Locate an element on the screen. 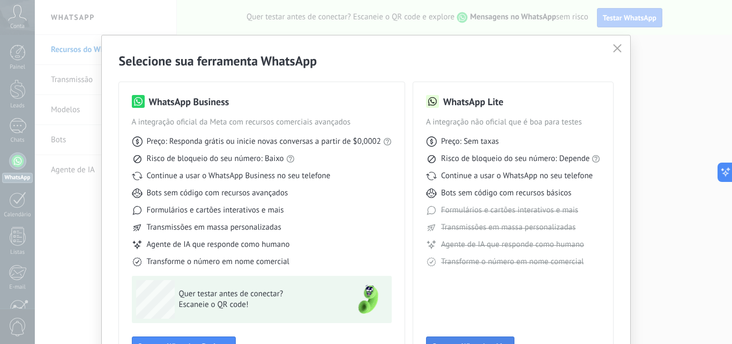 Image resolution: width=732 pixels, height=344 pixels. span: Continue a usar o WhatsApp Business no seu telefone is located at coordinates (239, 176).